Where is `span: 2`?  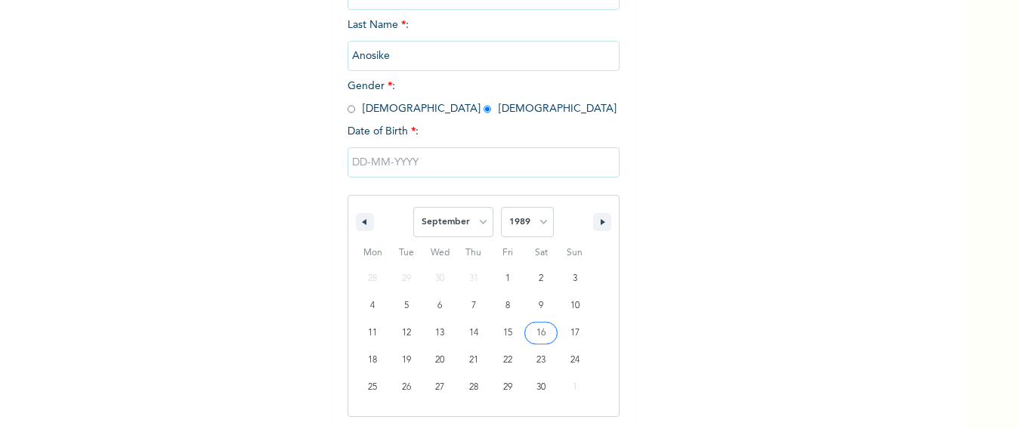
span: 2 is located at coordinates (541, 279).